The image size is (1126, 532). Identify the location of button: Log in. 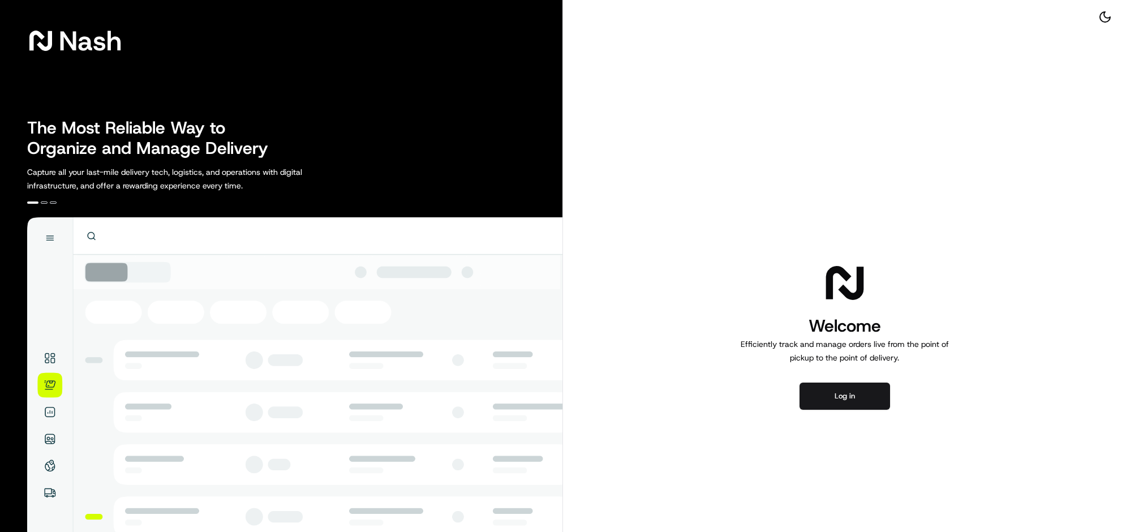
(845, 396).